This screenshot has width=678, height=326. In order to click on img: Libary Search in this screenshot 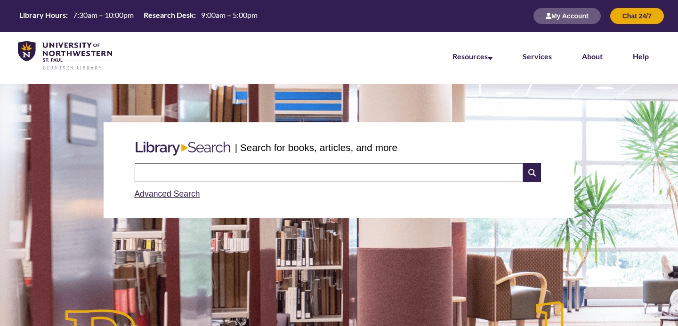, I will do `click(183, 149)`.